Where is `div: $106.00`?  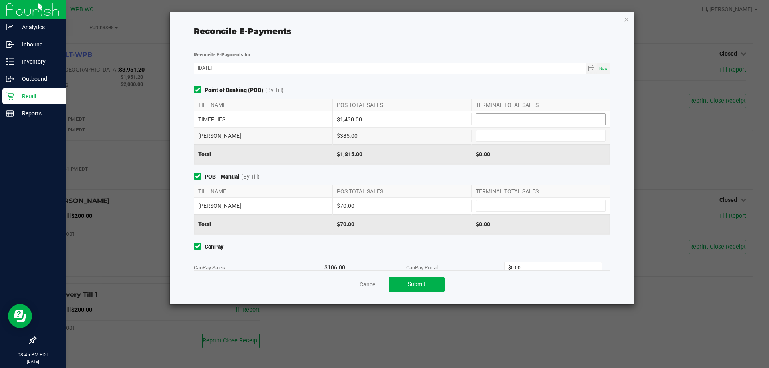 div: $106.00 is located at coordinates (357, 268).